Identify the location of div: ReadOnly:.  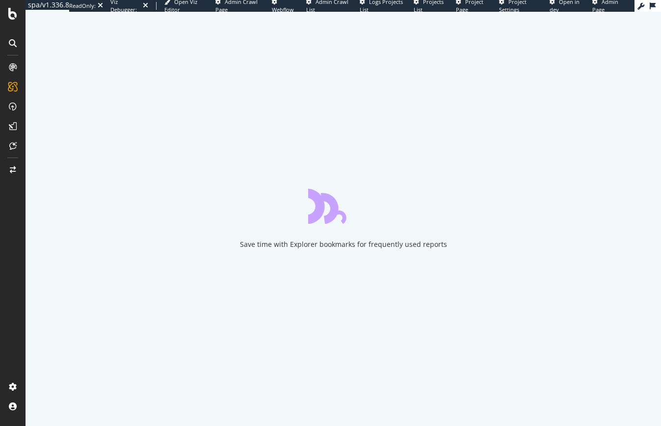
(82, 6).